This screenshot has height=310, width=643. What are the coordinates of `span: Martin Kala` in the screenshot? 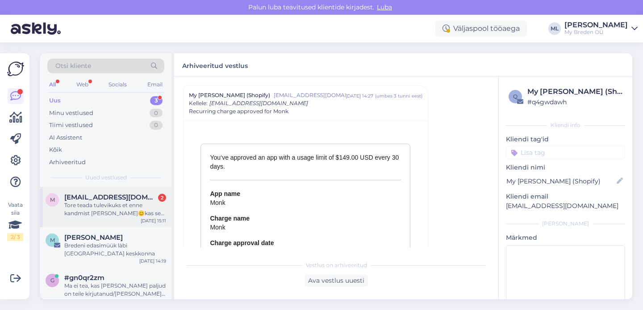 It's located at (93, 237).